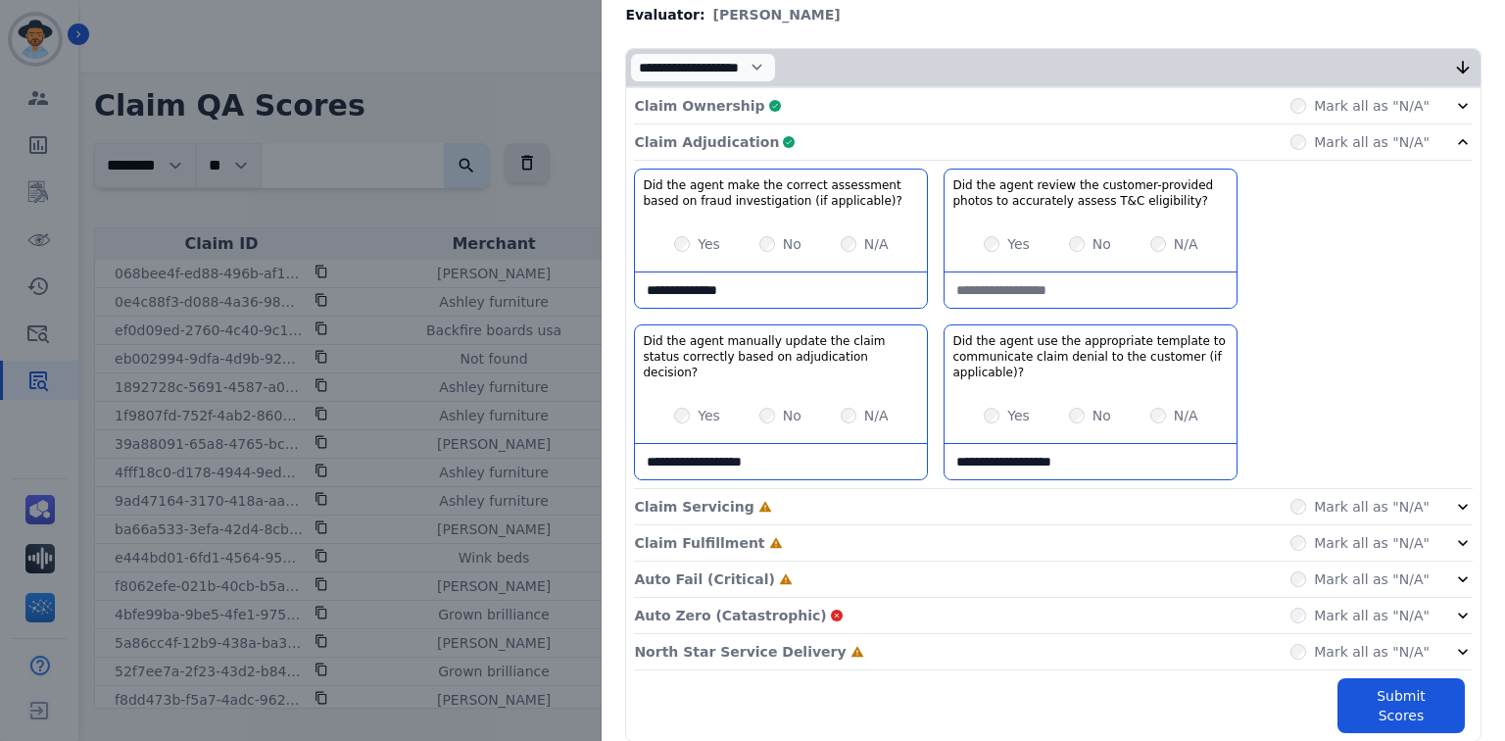  What do you see at coordinates (1091, 357) in the screenshot?
I see `h3: Did the agent use the appropriate template to communicate claim denial to the customer (if applic...` at bounding box center [1091, 357].